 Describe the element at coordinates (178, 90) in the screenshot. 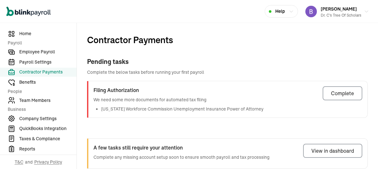

I see `h3: Filing Authorization` at that location.